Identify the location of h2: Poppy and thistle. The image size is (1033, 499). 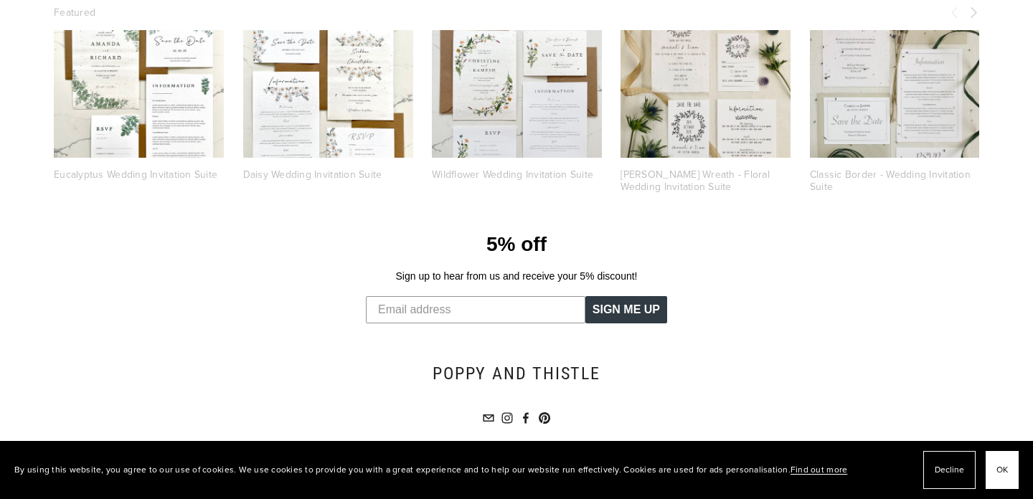
(516, 374).